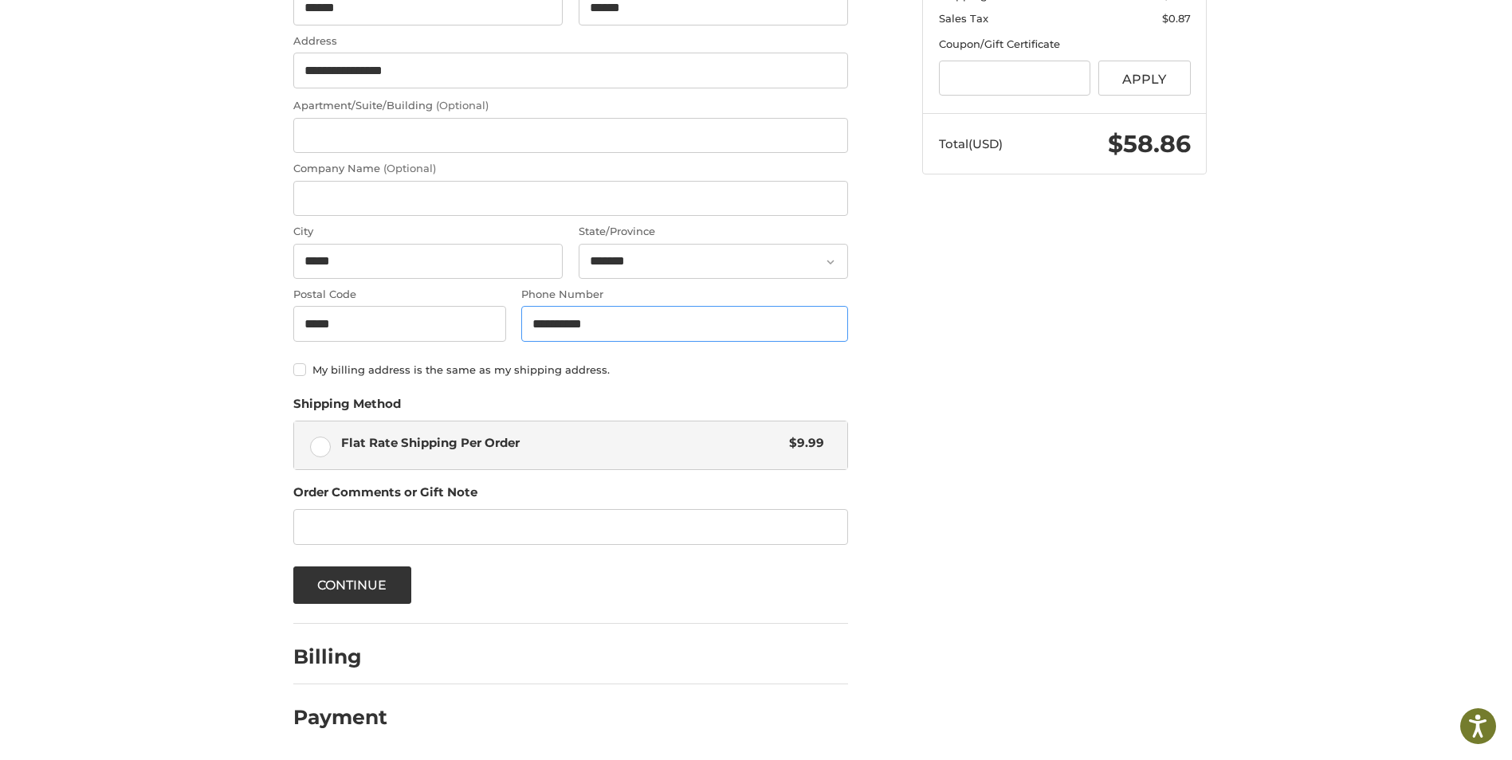 The image size is (1512, 760). What do you see at coordinates (713, 232) in the screenshot?
I see `label: State/Province` at bounding box center [713, 232].